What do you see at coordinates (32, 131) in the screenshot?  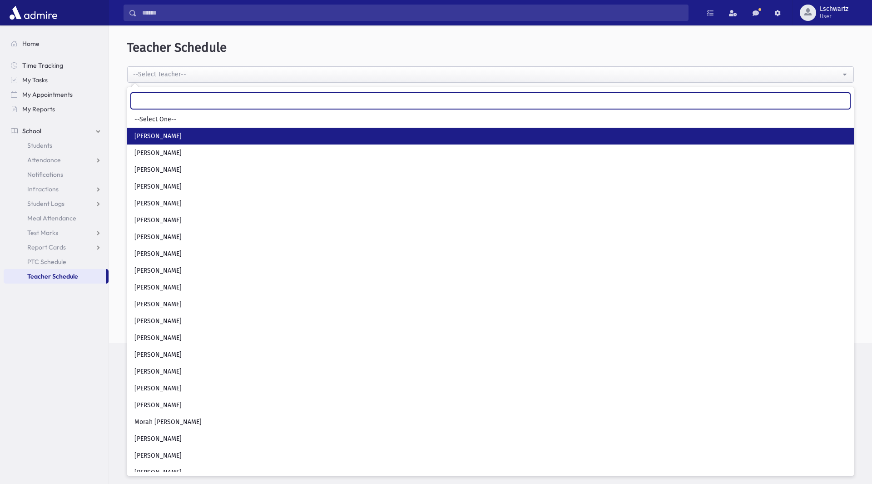 I see `span: School` at bounding box center [32, 131].